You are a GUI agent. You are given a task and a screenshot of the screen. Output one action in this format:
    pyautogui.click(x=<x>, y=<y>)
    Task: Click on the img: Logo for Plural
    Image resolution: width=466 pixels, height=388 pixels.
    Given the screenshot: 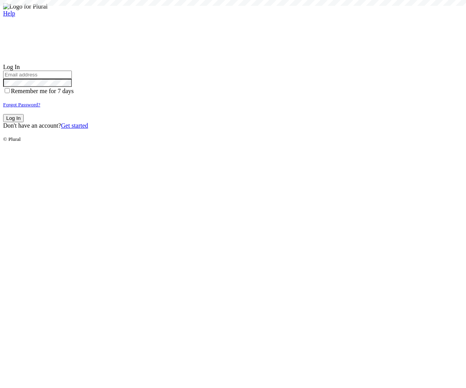 What is the action you would take?
    pyautogui.click(x=25, y=7)
    